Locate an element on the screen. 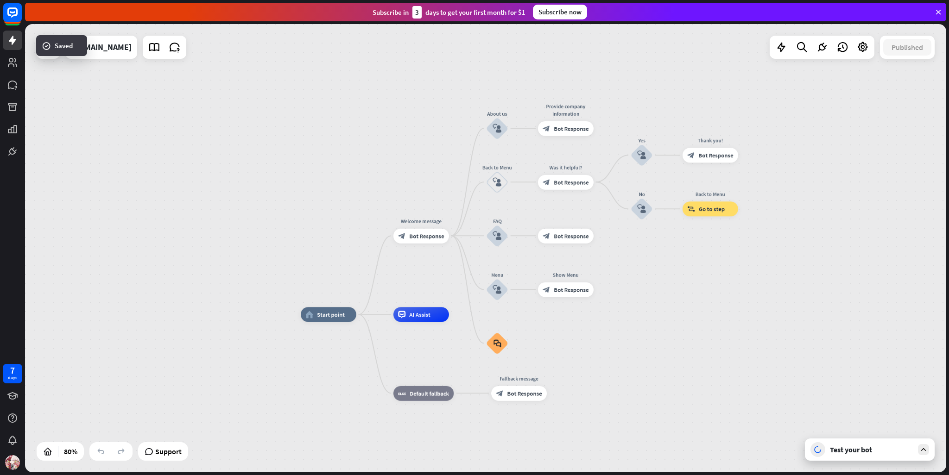 This screenshot has width=949, height=475. span: Support is located at coordinates (168, 452).